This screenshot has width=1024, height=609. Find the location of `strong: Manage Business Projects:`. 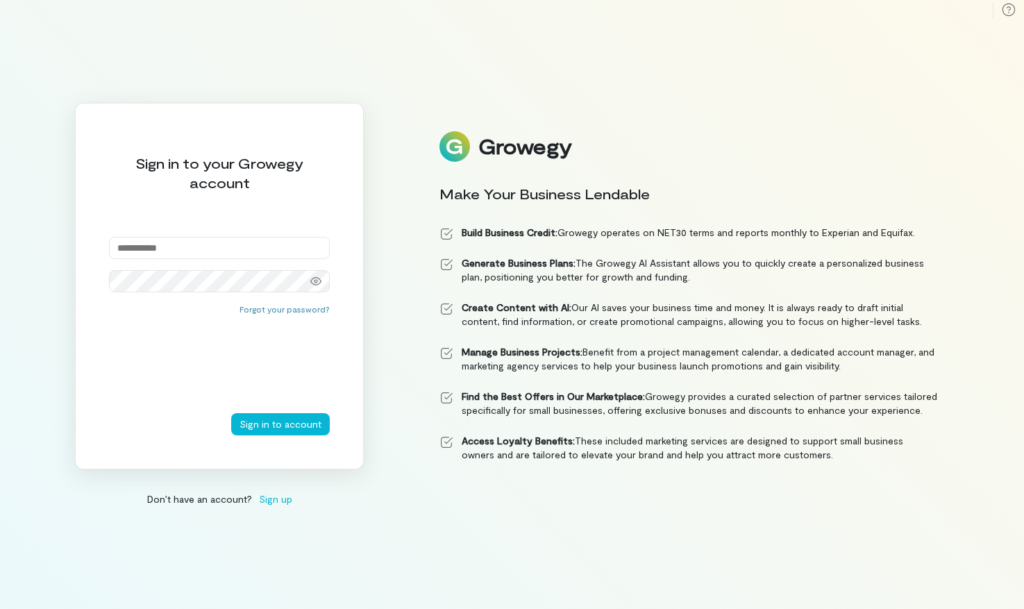

strong: Manage Business Projects: is located at coordinates (522, 351).